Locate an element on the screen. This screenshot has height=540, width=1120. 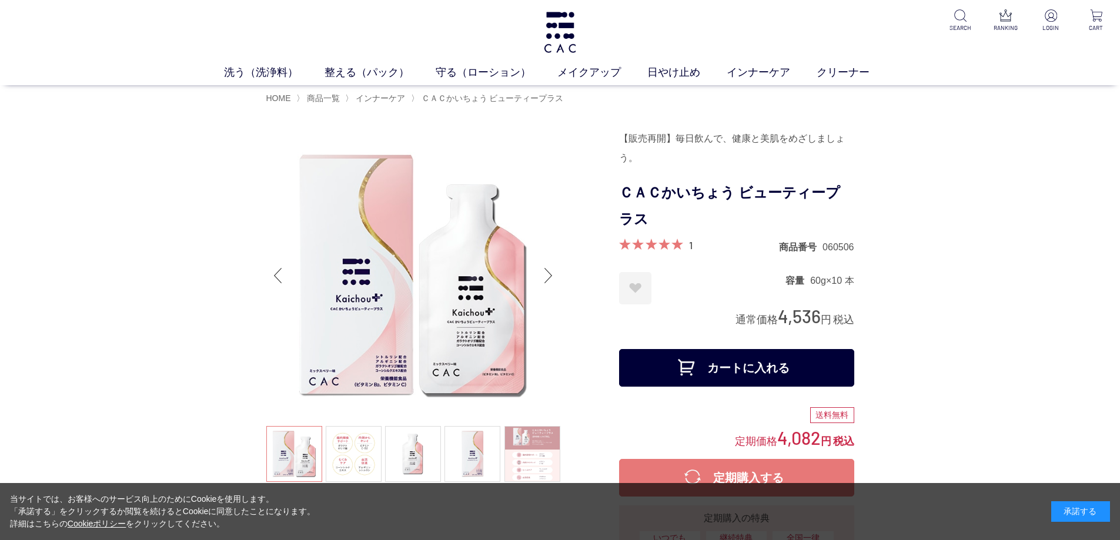
a: 商品一覧 is located at coordinates (322, 98).